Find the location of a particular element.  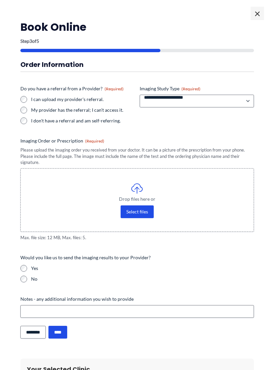

label: I can upload my provider's referral. is located at coordinates (83, 99).